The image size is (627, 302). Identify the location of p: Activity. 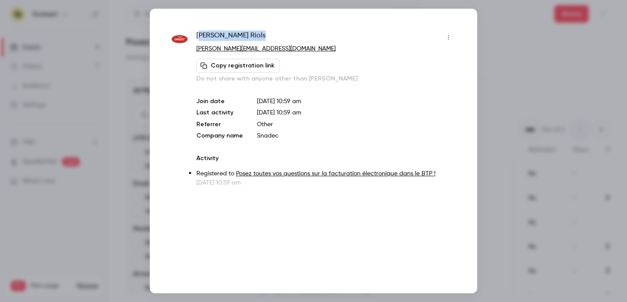
(326, 159).